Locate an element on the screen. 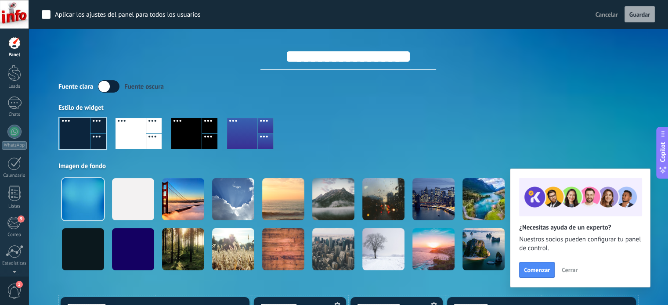 This screenshot has height=305, width=668. div: Estadísticas is located at coordinates (14, 263).